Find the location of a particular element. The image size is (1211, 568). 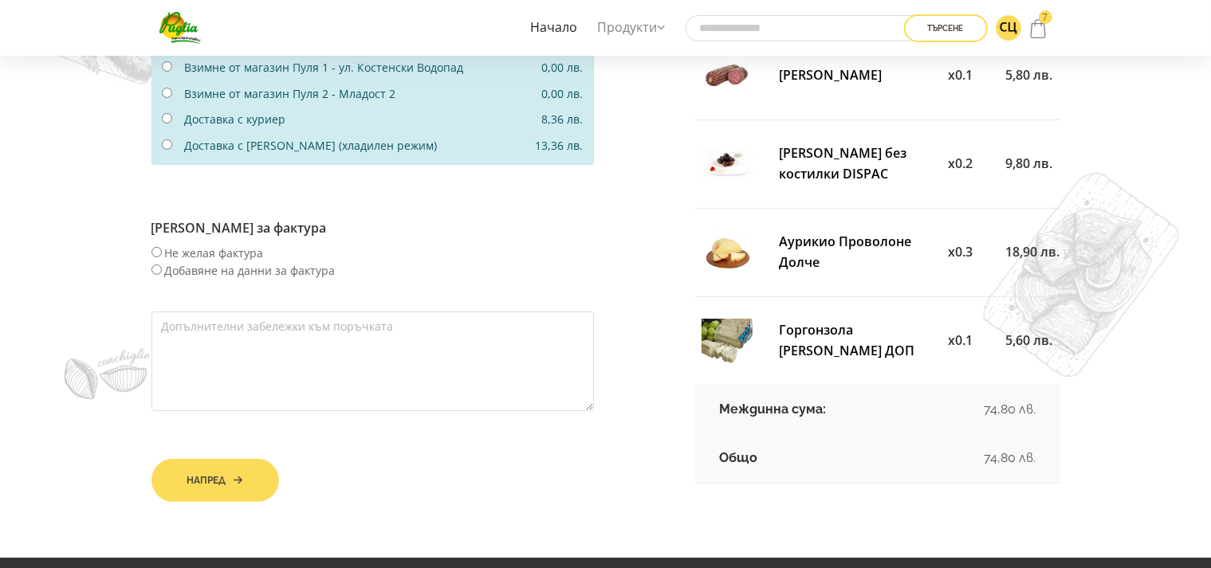

a: Продукти is located at coordinates (631, 28).